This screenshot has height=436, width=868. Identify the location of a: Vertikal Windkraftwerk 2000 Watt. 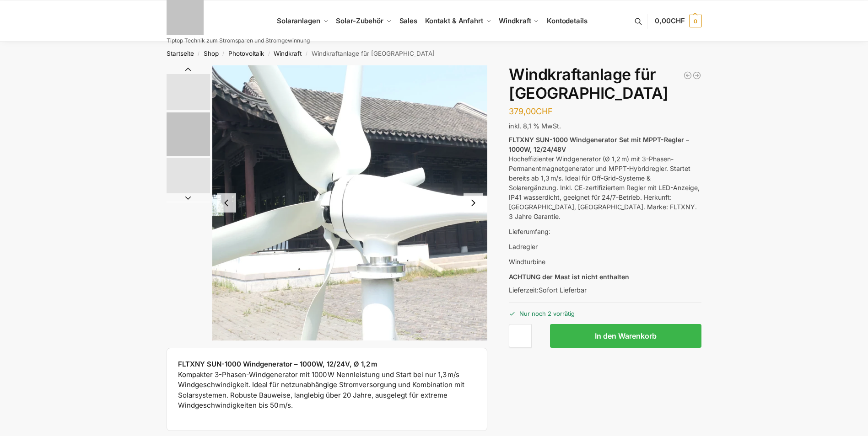
(697, 75).